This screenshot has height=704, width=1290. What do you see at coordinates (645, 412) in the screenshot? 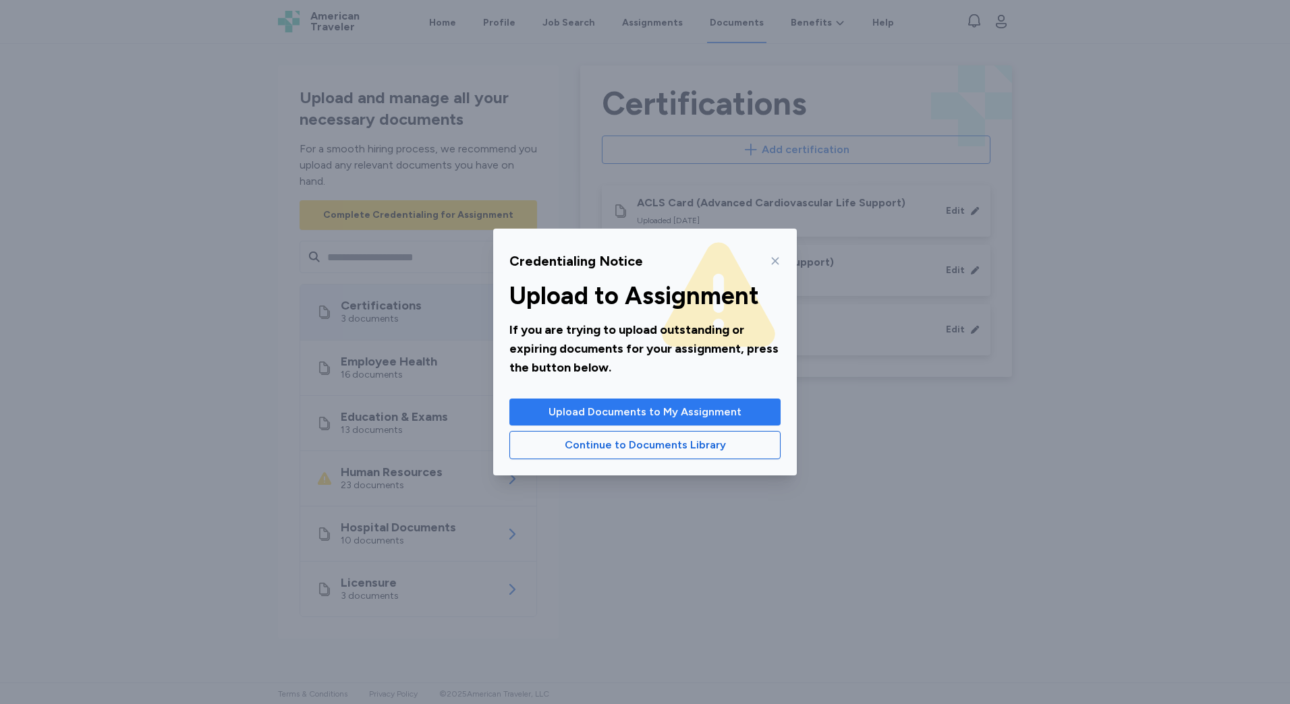
I see `span: Upload Documents to My Assignment` at bounding box center [645, 412].